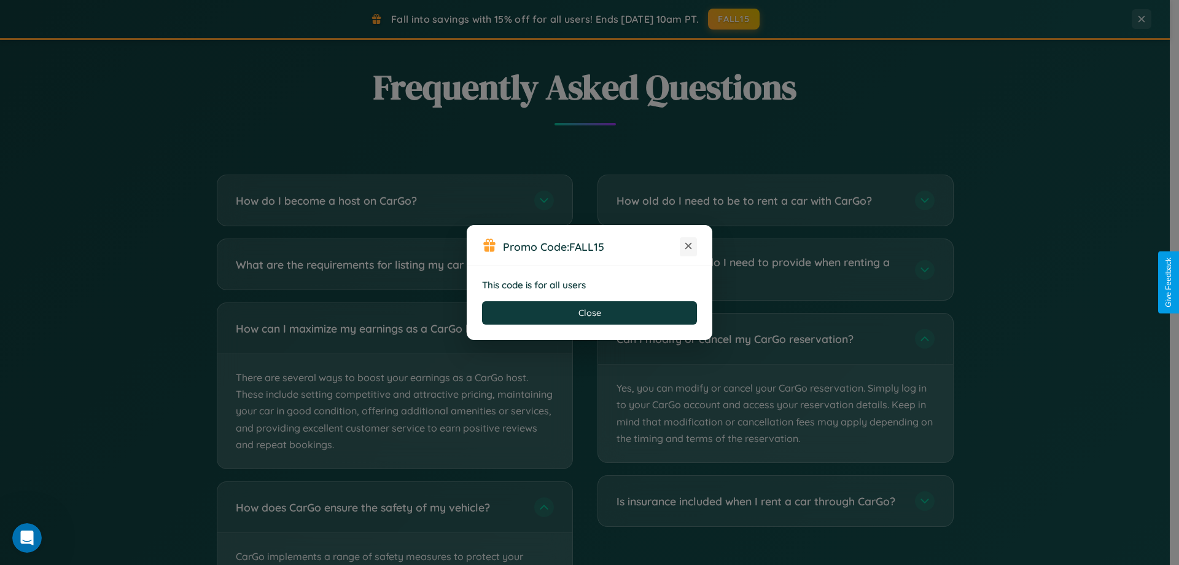 The height and width of the screenshot is (565, 1179). I want to click on h3: Promo Code:, so click(592, 246).